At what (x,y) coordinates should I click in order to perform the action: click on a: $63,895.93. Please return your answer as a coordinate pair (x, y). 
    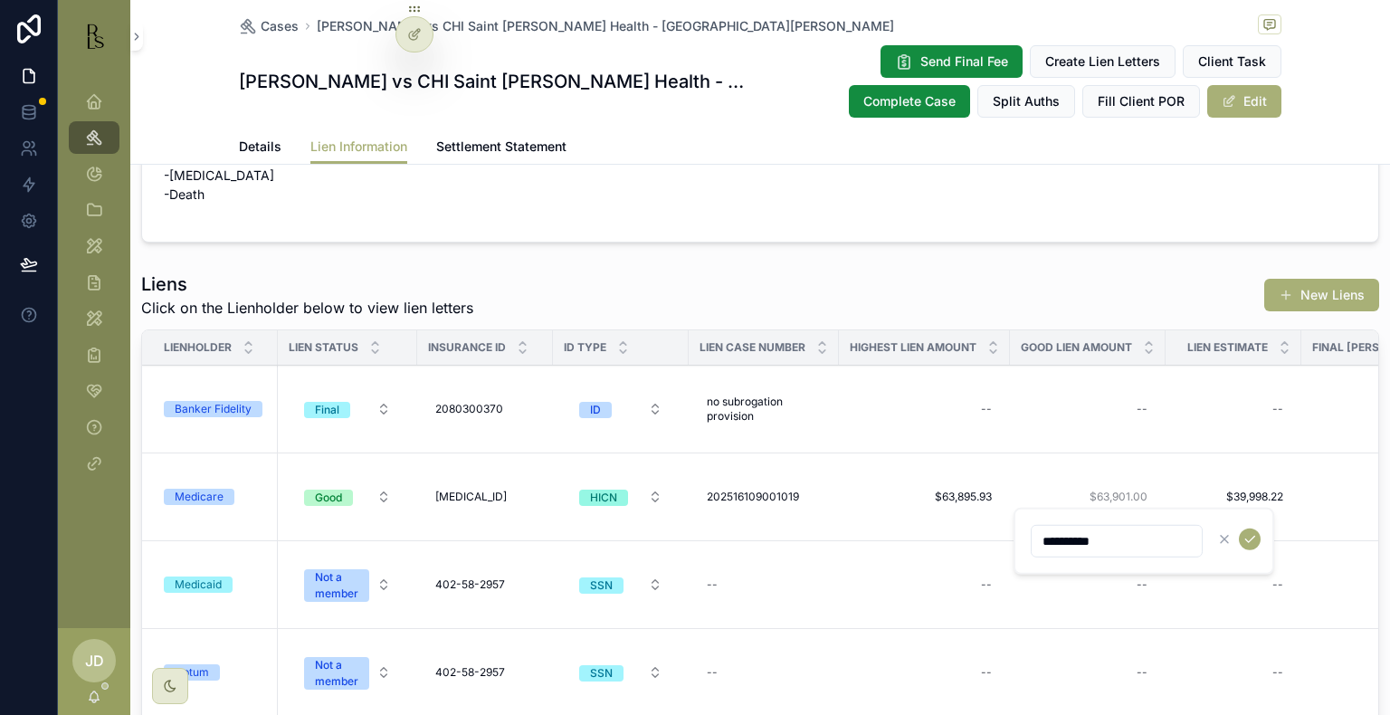
    Looking at the image, I should click on (924, 497).